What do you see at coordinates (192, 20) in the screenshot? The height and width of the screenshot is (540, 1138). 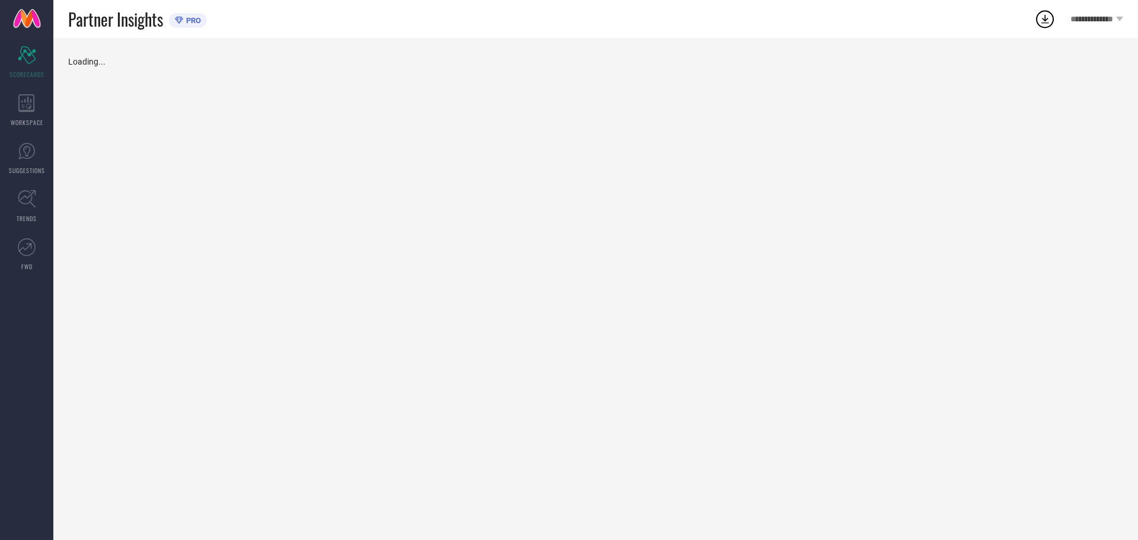 I see `span: PRO` at bounding box center [192, 20].